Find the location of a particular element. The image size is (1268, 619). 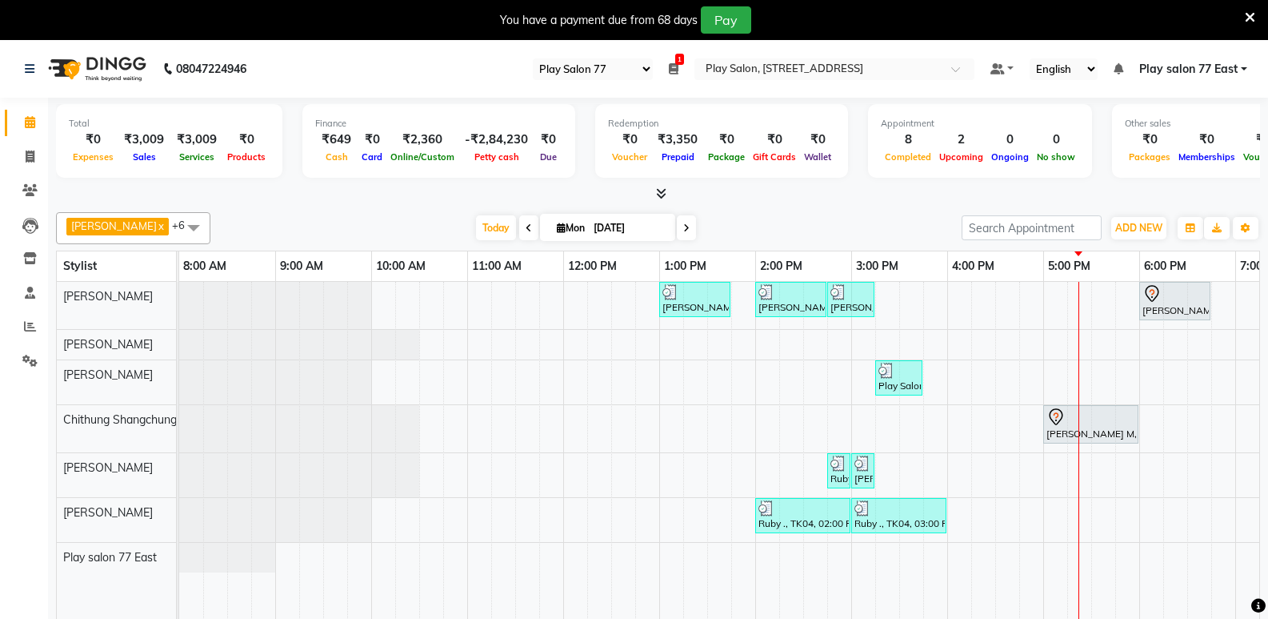

div: Finance is located at coordinates (439, 123).